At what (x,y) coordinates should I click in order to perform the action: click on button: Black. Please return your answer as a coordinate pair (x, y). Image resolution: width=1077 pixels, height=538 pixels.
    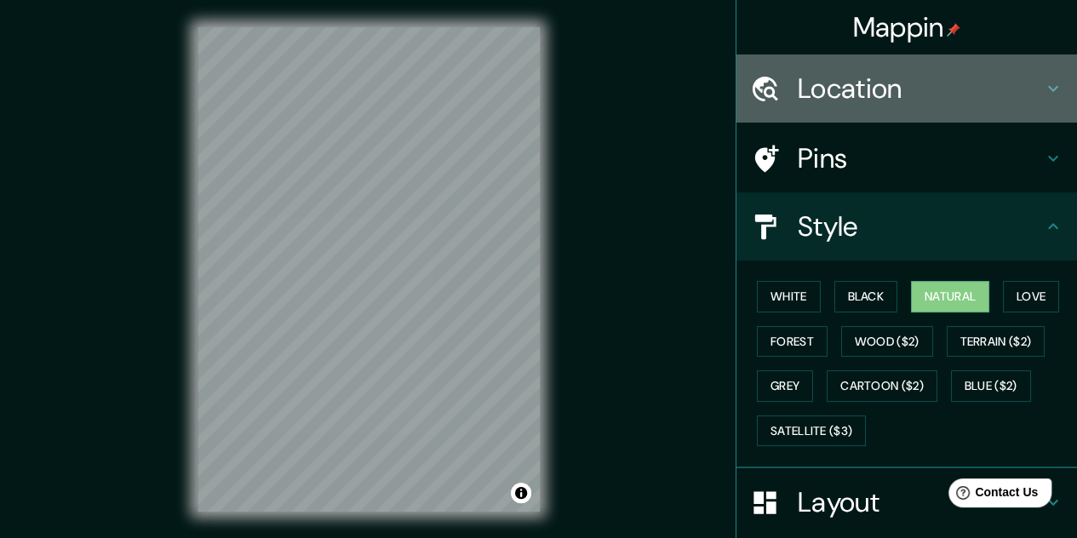
    Looking at the image, I should click on (866, 296).